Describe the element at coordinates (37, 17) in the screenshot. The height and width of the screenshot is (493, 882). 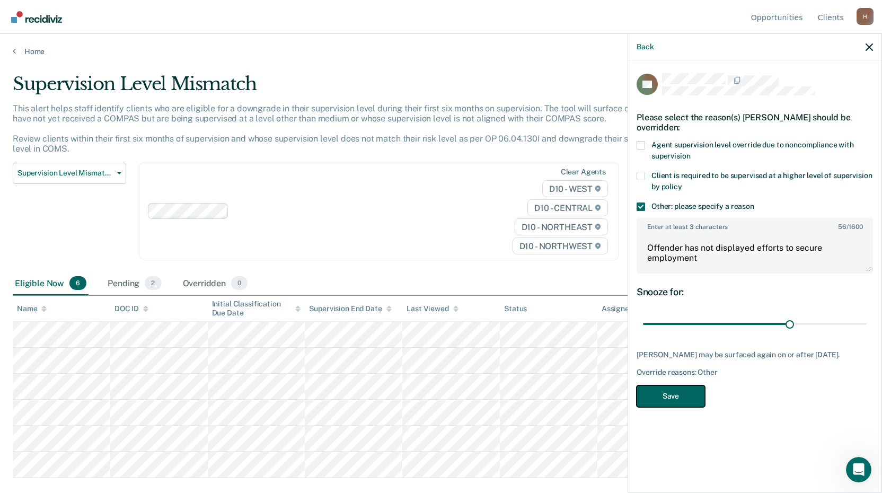
I see `img: Recidiviz` at that location.